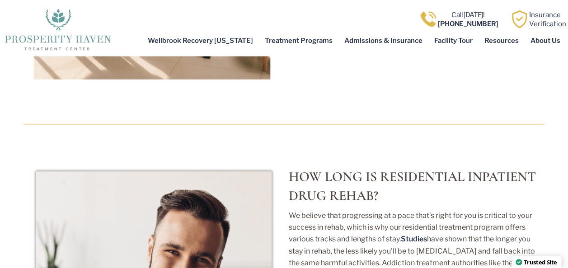 The height and width of the screenshot is (268, 568). I want to click on a: Admissions & Insurance, so click(383, 41).